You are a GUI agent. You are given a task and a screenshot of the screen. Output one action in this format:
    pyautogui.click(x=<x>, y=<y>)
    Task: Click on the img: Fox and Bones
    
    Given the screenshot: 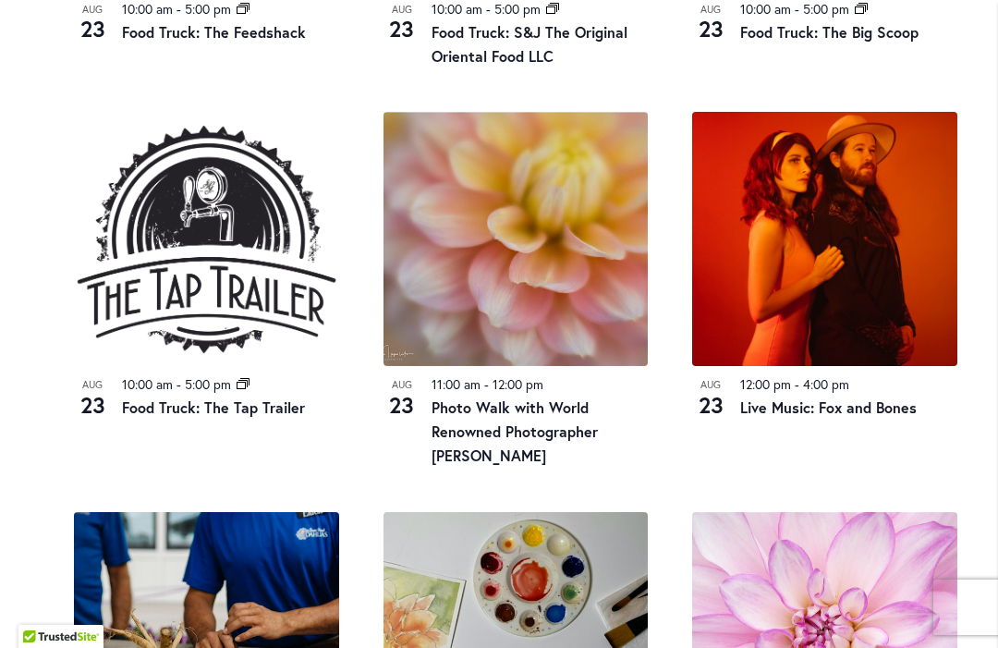 What is the action you would take?
    pyautogui.click(x=825, y=238)
    